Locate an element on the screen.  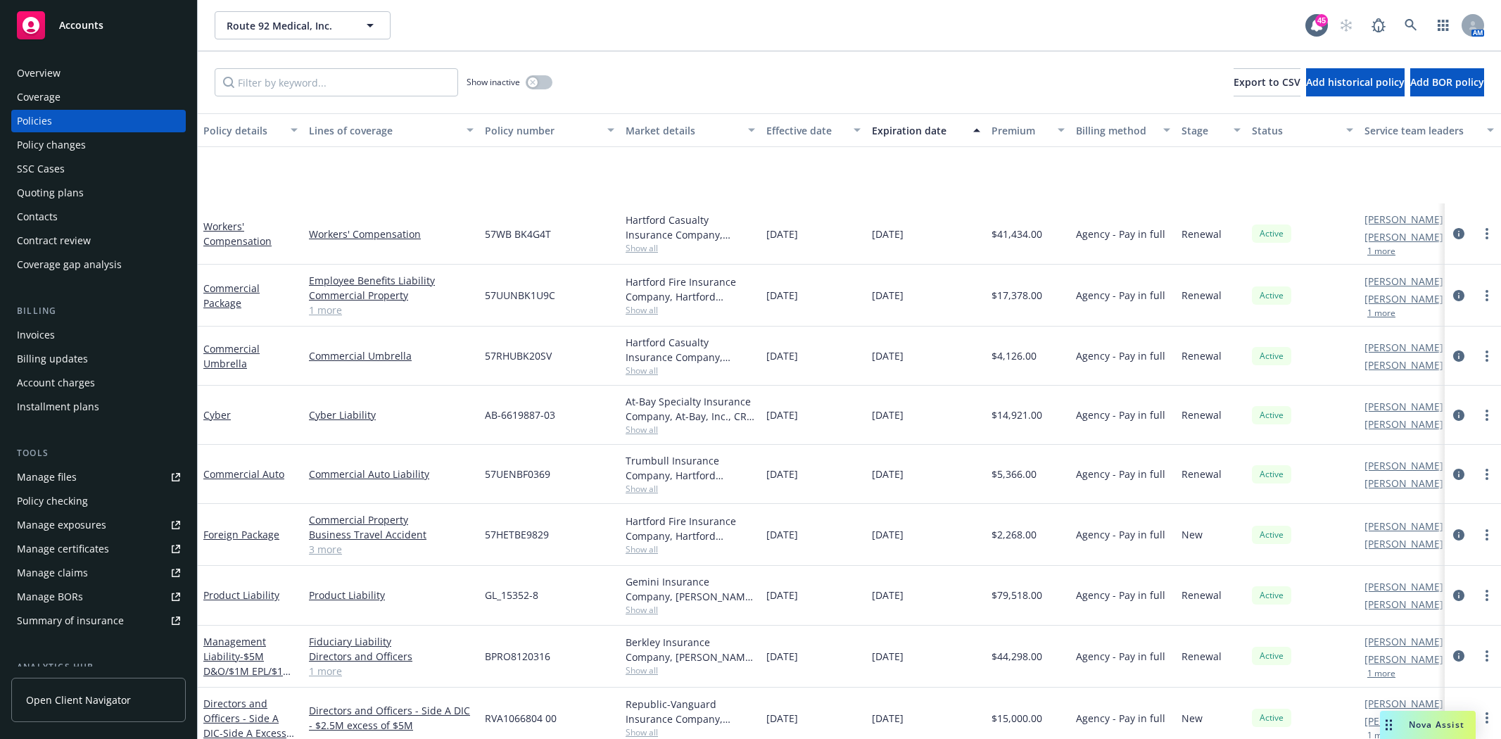
div: Effective date is located at coordinates (806, 130).